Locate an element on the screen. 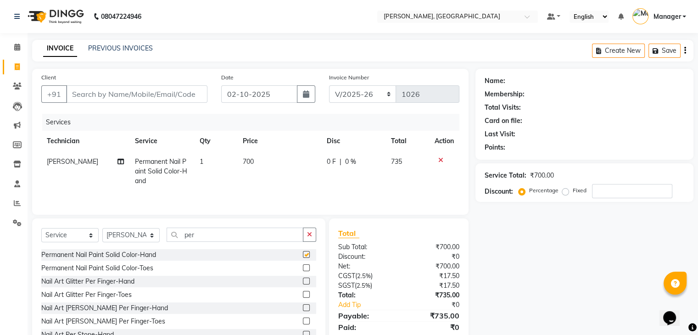  th: Technician is located at coordinates (85, 141).